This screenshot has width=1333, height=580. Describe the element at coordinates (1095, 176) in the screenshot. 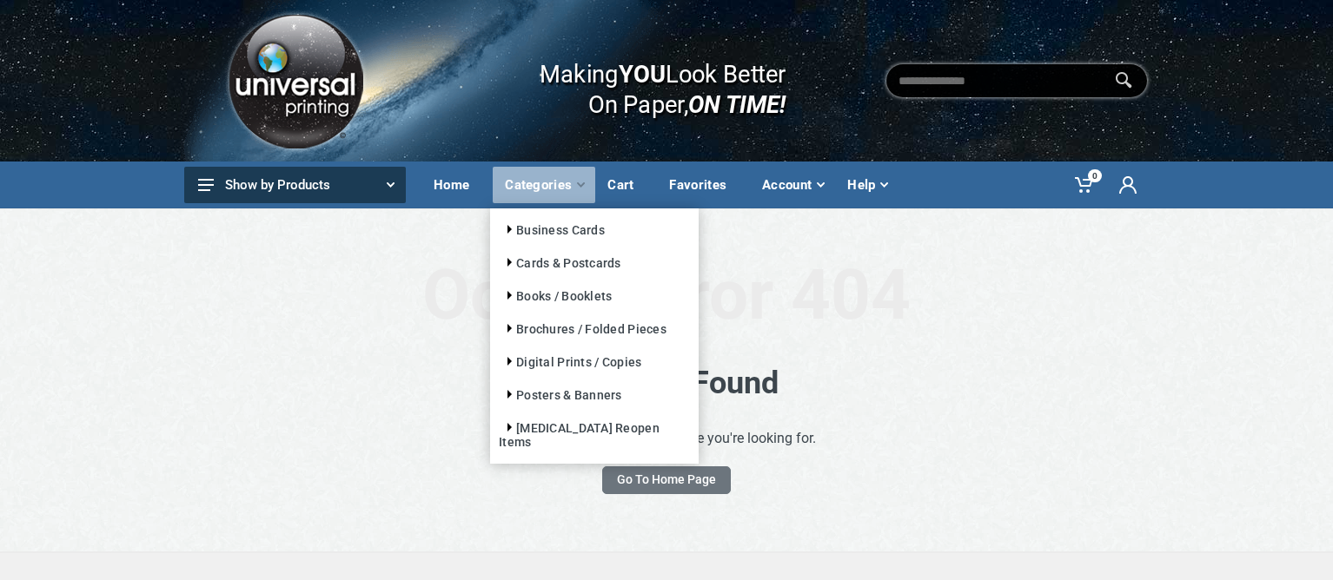

I see `span: 0` at that location.